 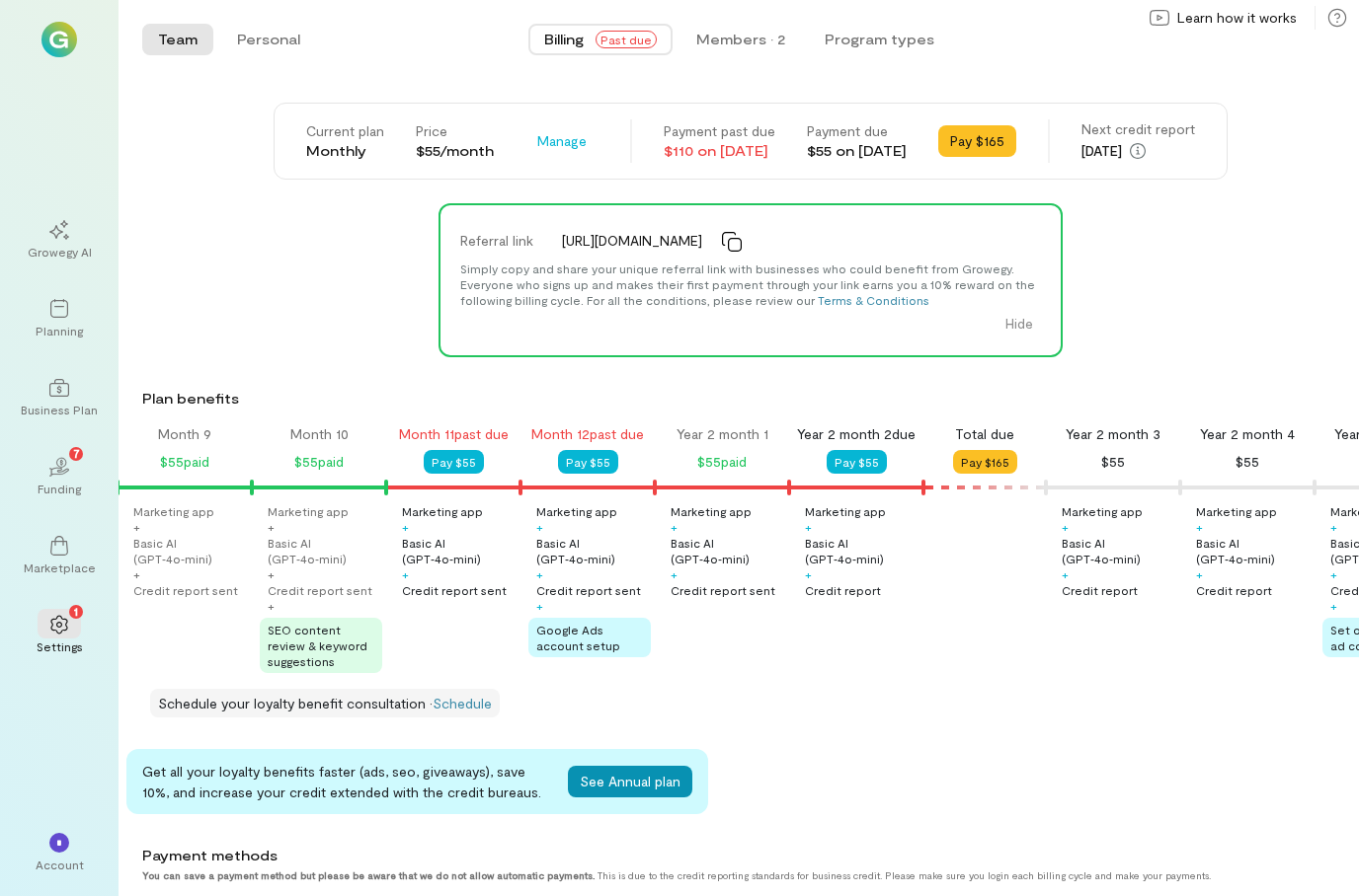 I want to click on a: Marketplace, so click(x=59, y=556).